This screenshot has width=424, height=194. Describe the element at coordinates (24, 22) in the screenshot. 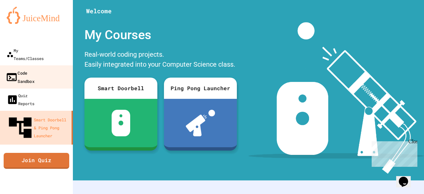

I see `div: Chat with us now!Close` at that location.